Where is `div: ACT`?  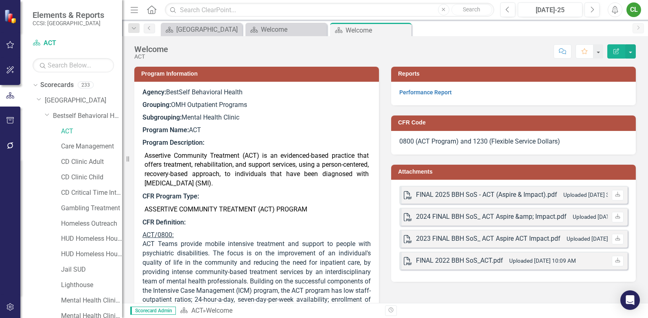
div: ACT is located at coordinates (151, 57).